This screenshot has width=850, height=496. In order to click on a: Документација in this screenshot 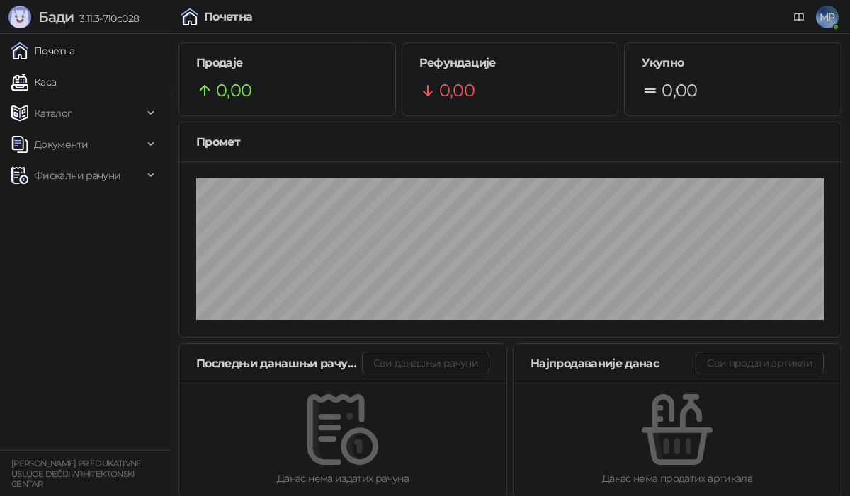, I will do `click(799, 17)`.